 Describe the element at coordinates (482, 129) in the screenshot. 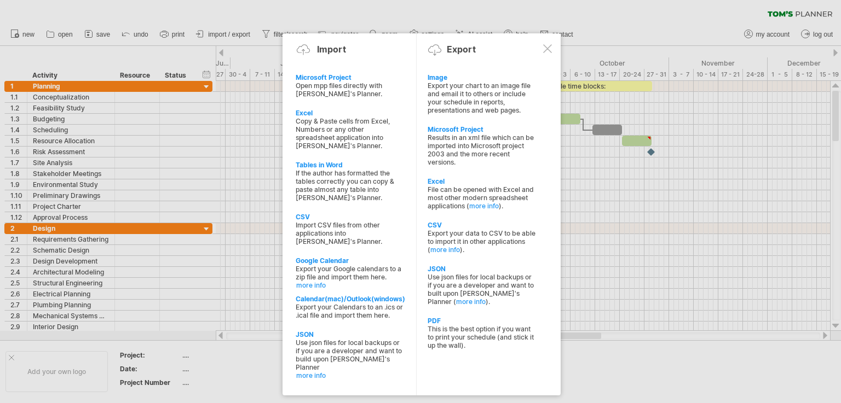

I see `div: Microsoft Project` at that location.